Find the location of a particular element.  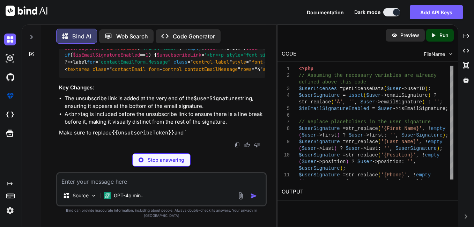

span: label is located at coordinates (222, 62).